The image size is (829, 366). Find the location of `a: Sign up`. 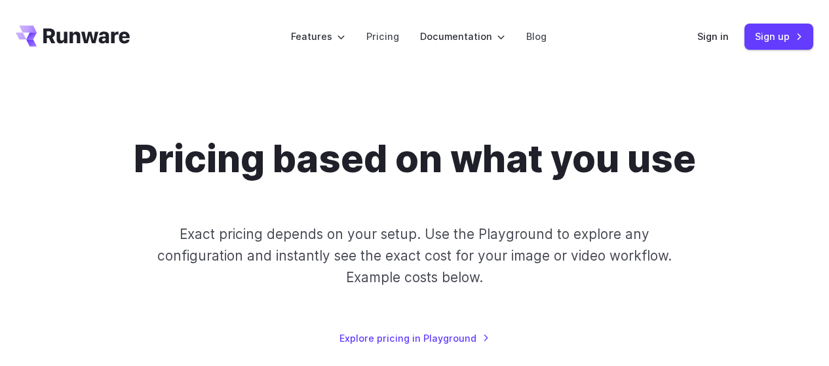

a: Sign up is located at coordinates (778, 36).